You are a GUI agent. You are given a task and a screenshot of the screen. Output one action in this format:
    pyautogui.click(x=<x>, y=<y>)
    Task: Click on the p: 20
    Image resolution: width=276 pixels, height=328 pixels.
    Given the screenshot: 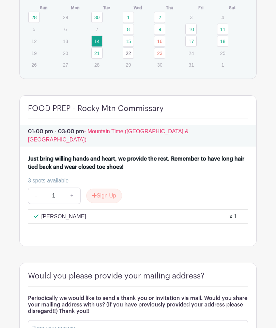 What is the action you would take?
    pyautogui.click(x=65, y=53)
    